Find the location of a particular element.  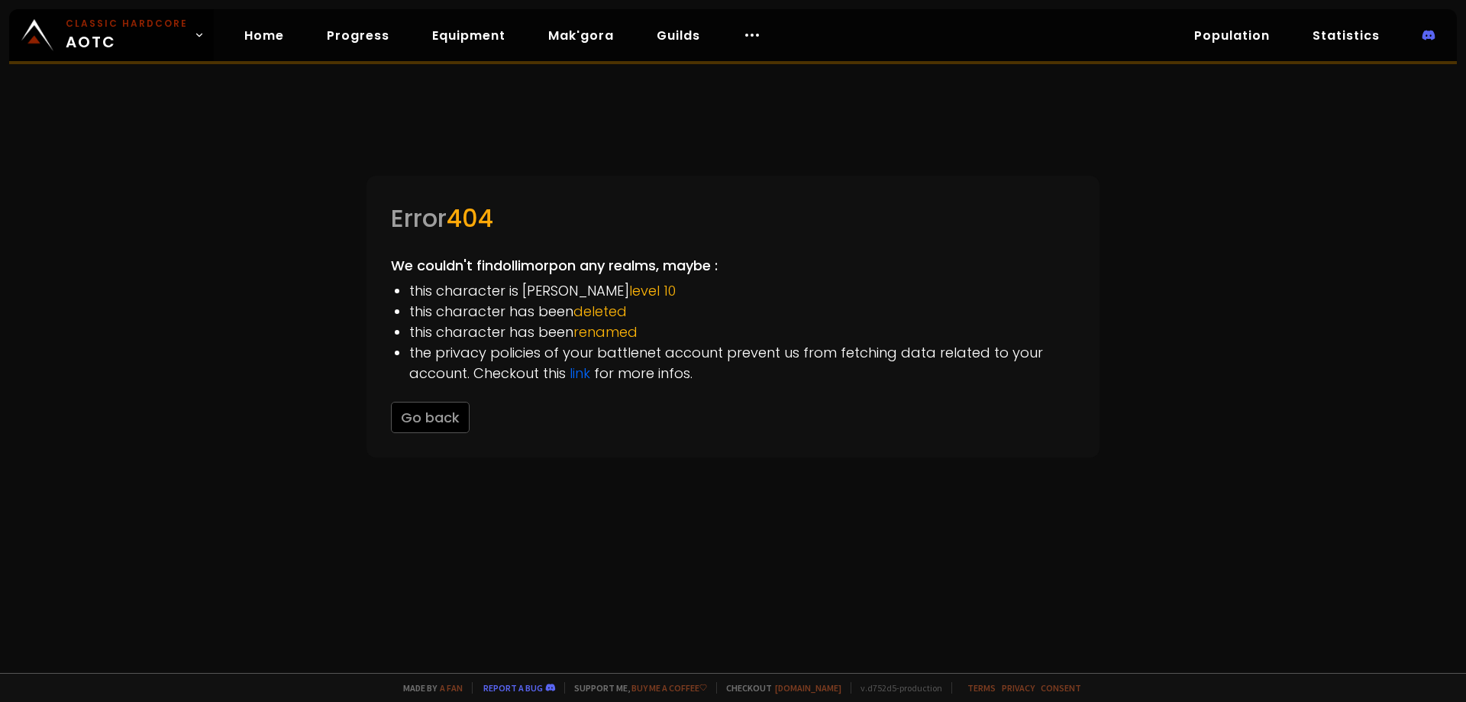

span: level 10 is located at coordinates (652, 290).